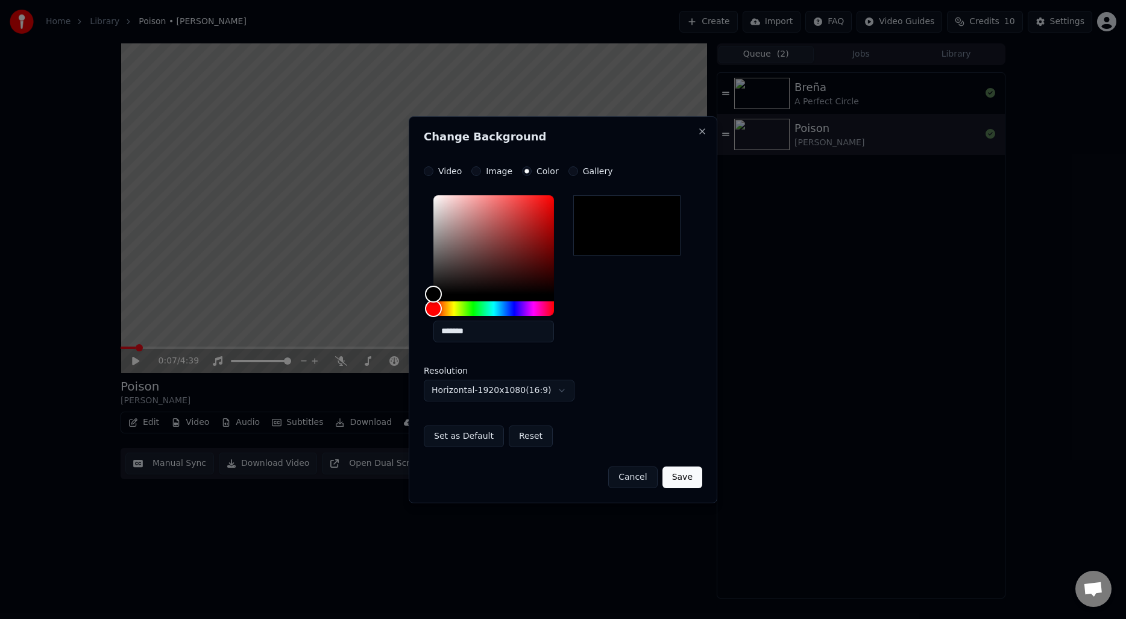 This screenshot has width=1126, height=619. I want to click on h2: Change Background, so click(563, 137).